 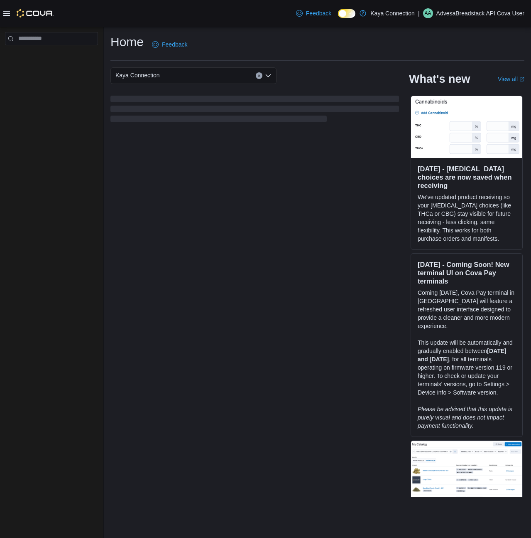 What do you see at coordinates (428, 13) in the screenshot?
I see `div: AdvesaBreadstack API Cova User` at bounding box center [428, 13].